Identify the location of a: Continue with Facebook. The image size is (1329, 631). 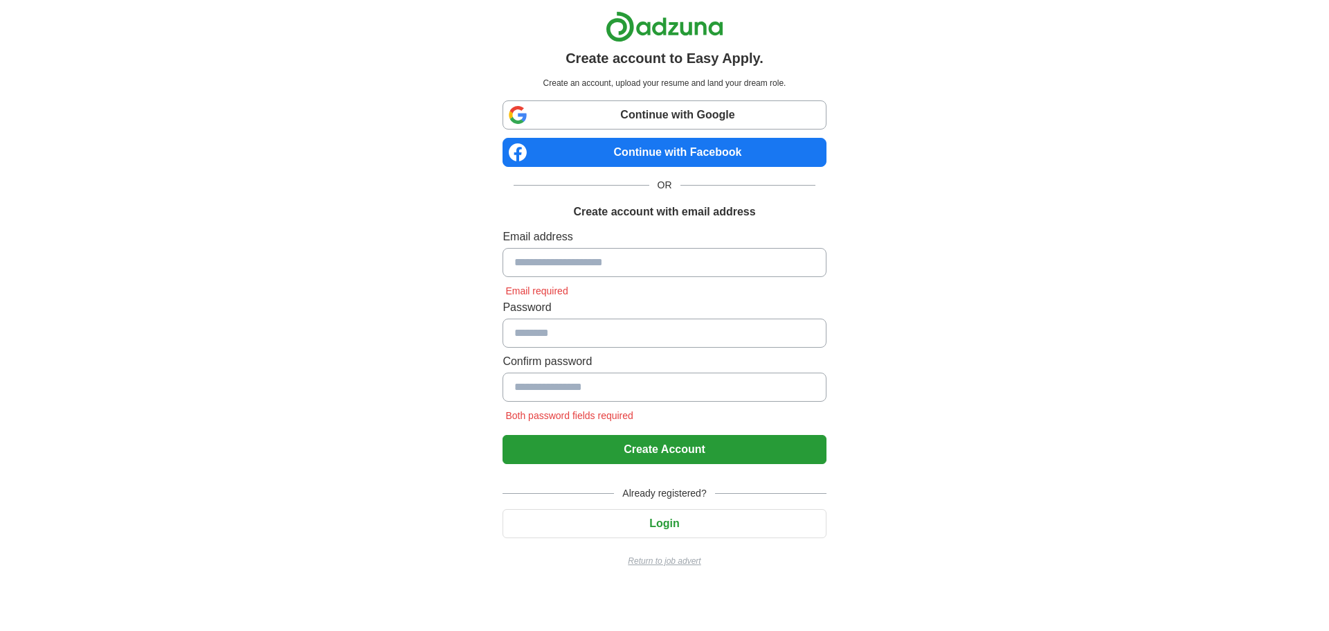
(664, 152).